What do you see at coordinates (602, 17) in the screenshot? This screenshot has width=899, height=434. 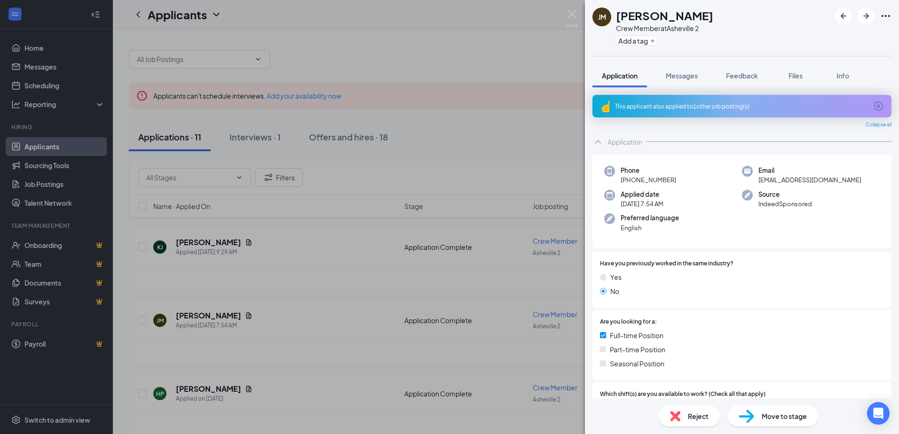 I see `div: JM` at bounding box center [602, 17].